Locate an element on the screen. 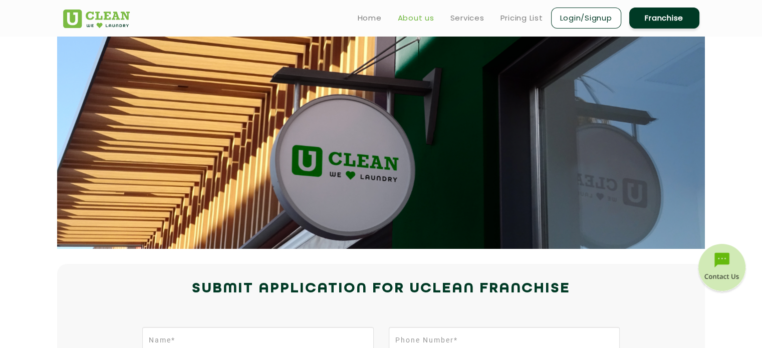  a: Login/Signup is located at coordinates (586, 18).